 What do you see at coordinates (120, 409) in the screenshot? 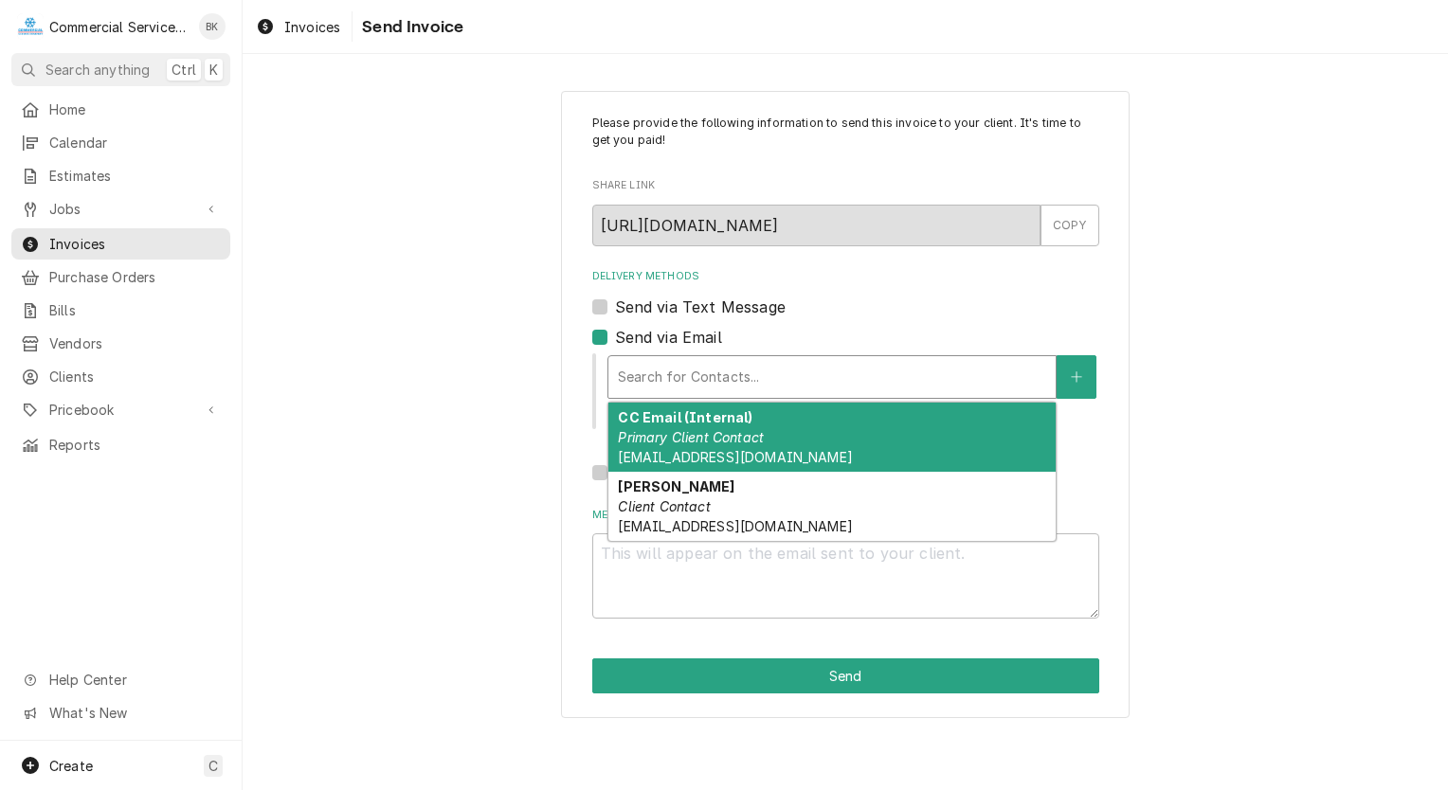
I see `a: Go to Pricebook` at bounding box center [120, 409].